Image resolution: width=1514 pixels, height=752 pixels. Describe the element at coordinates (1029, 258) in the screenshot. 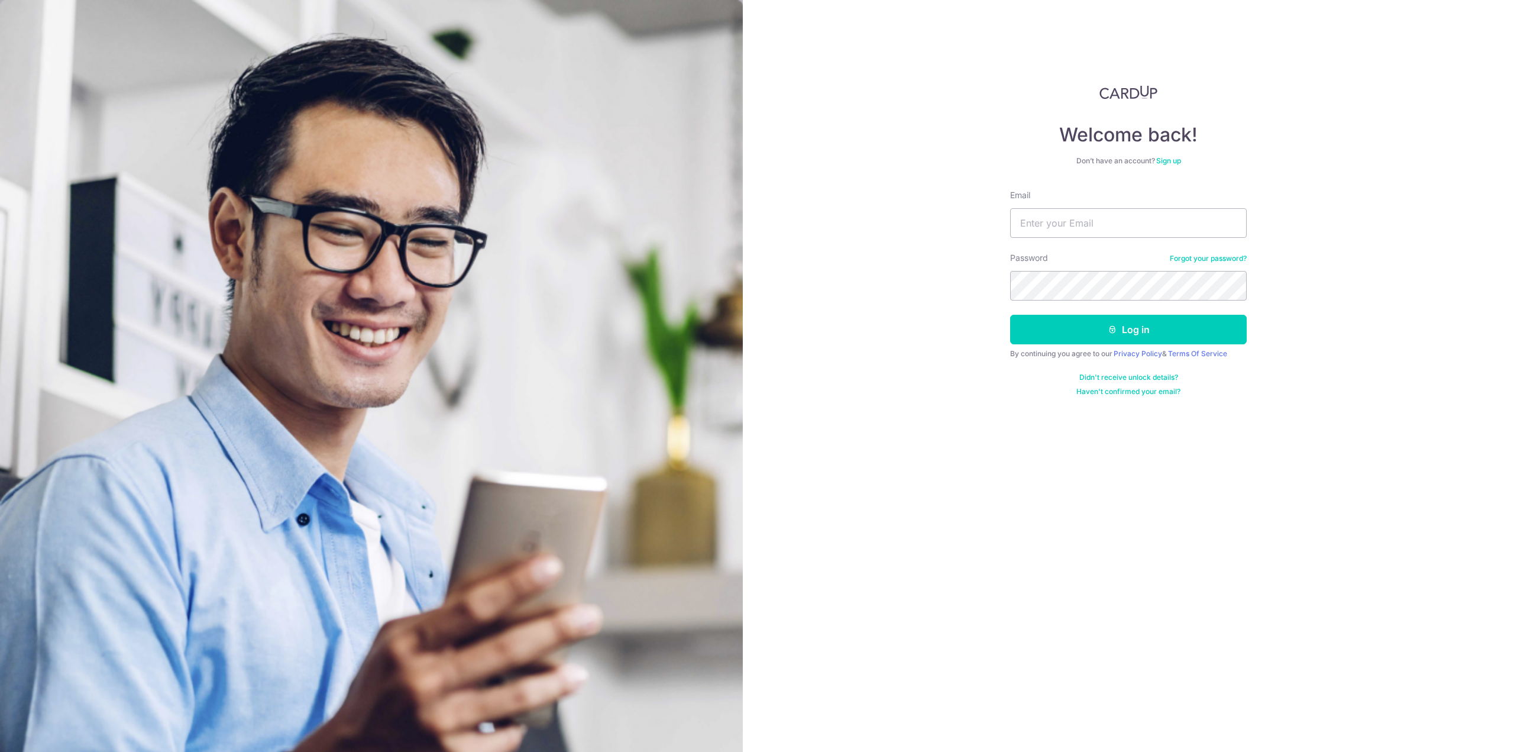

I see `label: Password` at that location.